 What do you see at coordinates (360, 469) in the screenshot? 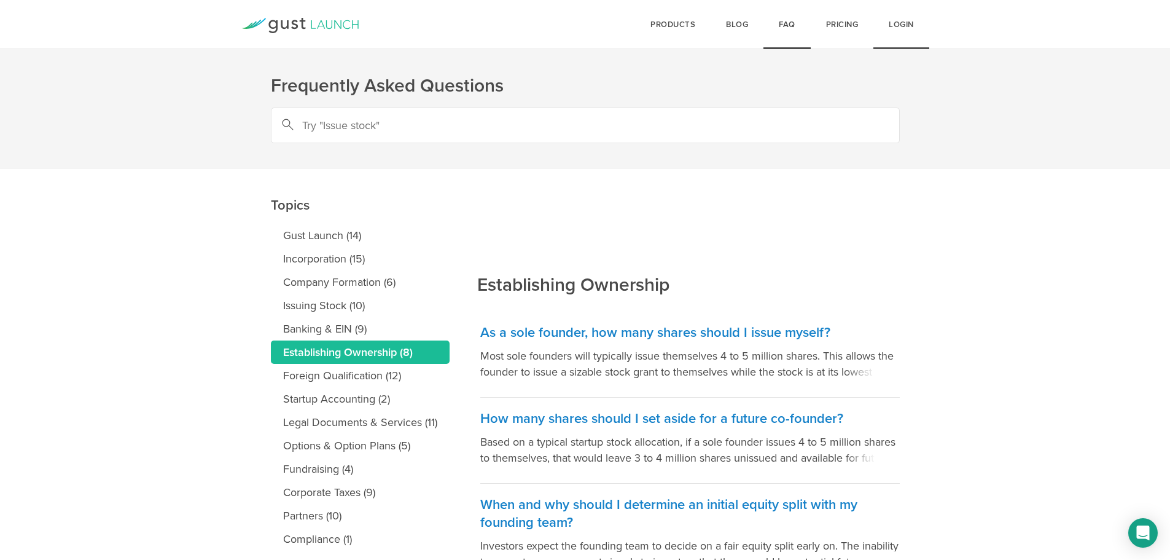
I see `a: Fundraising (4)` at bounding box center [360, 469].